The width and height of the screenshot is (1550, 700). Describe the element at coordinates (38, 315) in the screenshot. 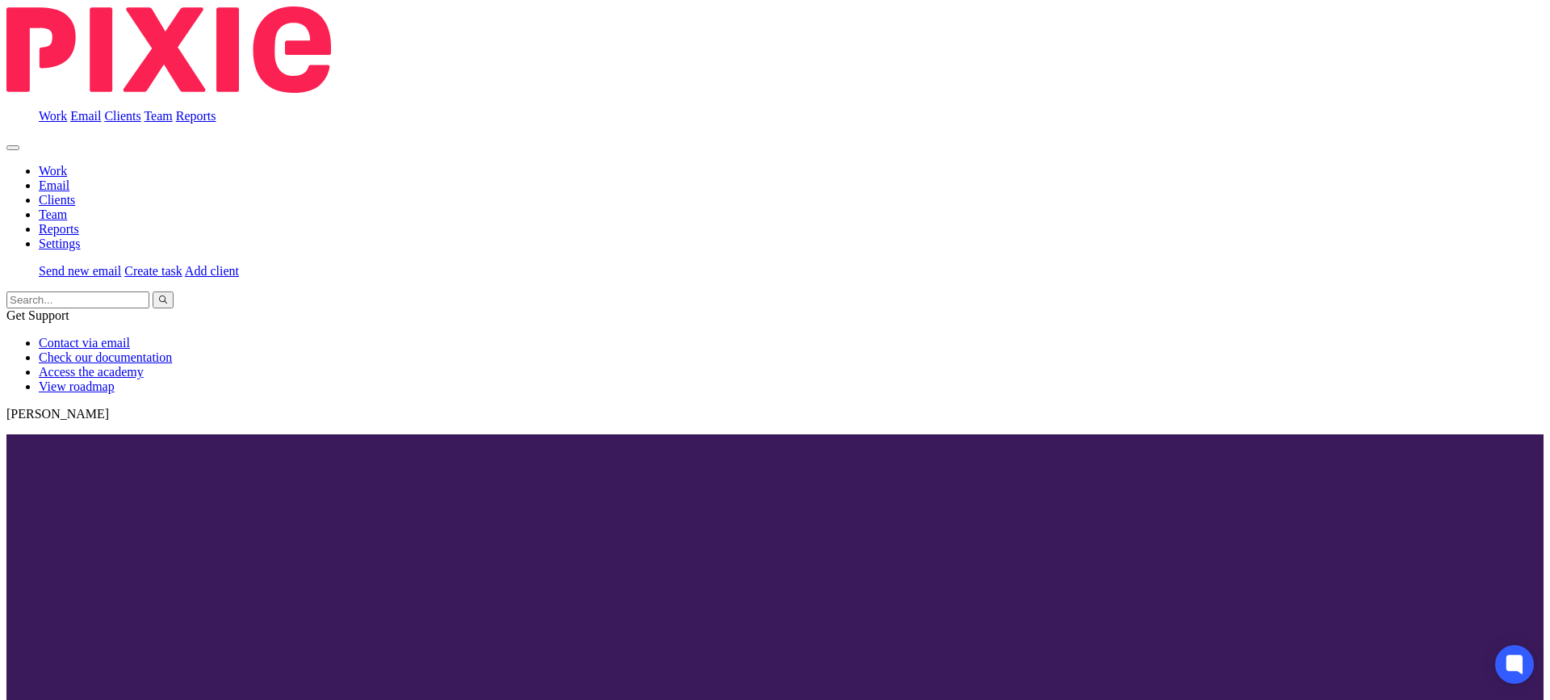

I see `span: Get Support` at that location.